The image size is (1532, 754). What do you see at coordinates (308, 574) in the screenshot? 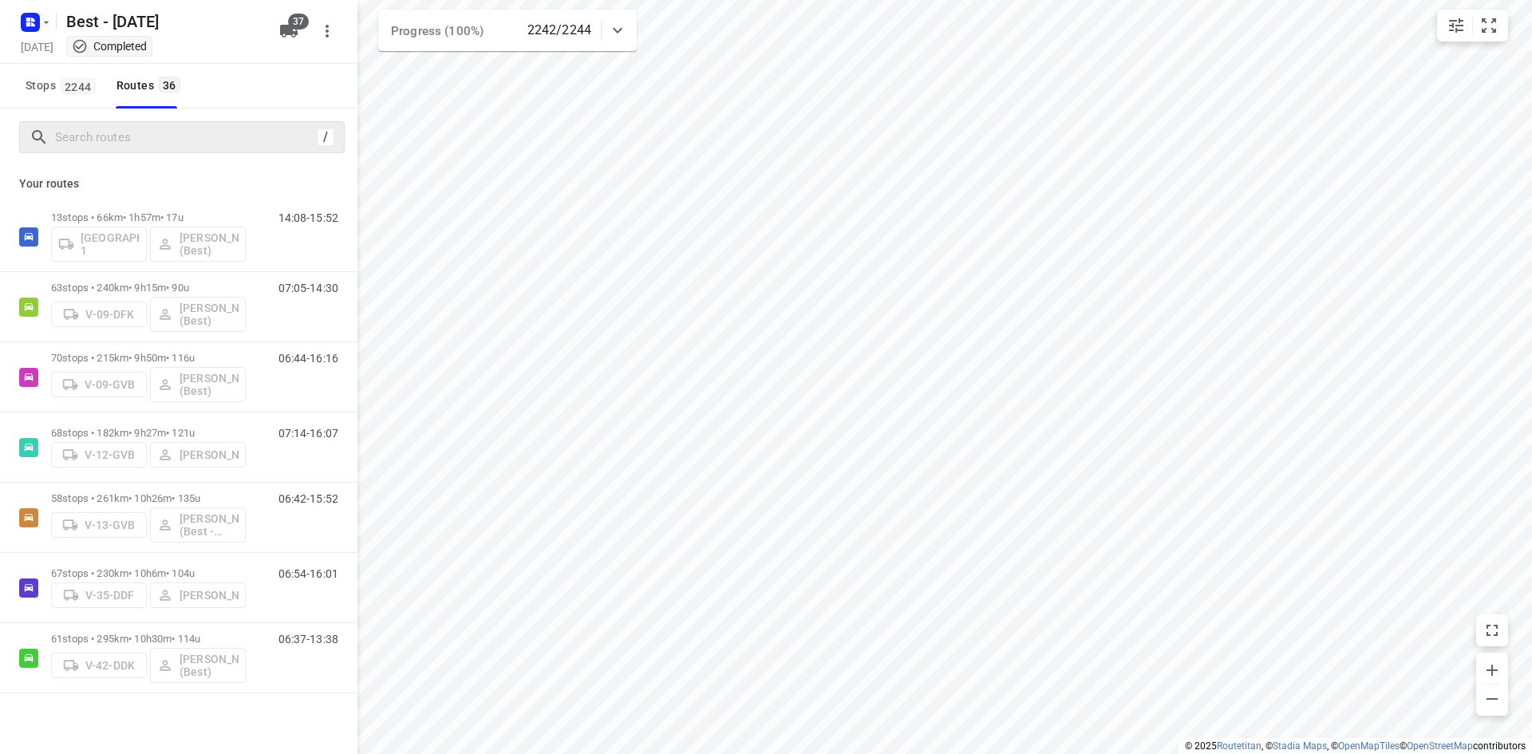
I see `p: 06:54-16:01` at bounding box center [308, 574].